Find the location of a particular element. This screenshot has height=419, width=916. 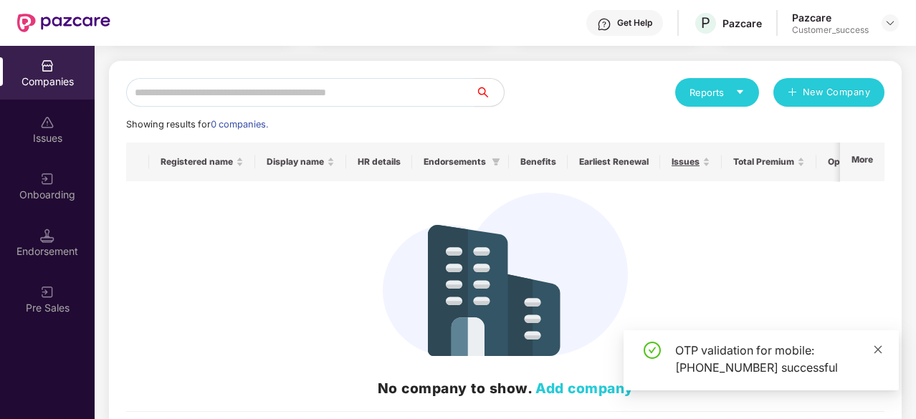

span: Registered name is located at coordinates (196, 162).